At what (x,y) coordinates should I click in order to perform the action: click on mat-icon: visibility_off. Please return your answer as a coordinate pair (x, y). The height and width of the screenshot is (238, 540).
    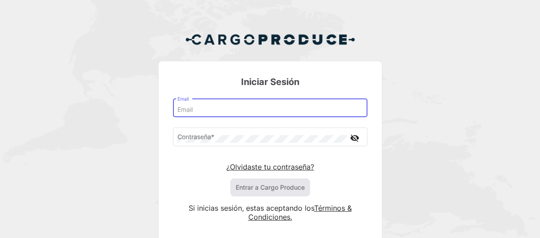
    Looking at the image, I should click on (355, 138).